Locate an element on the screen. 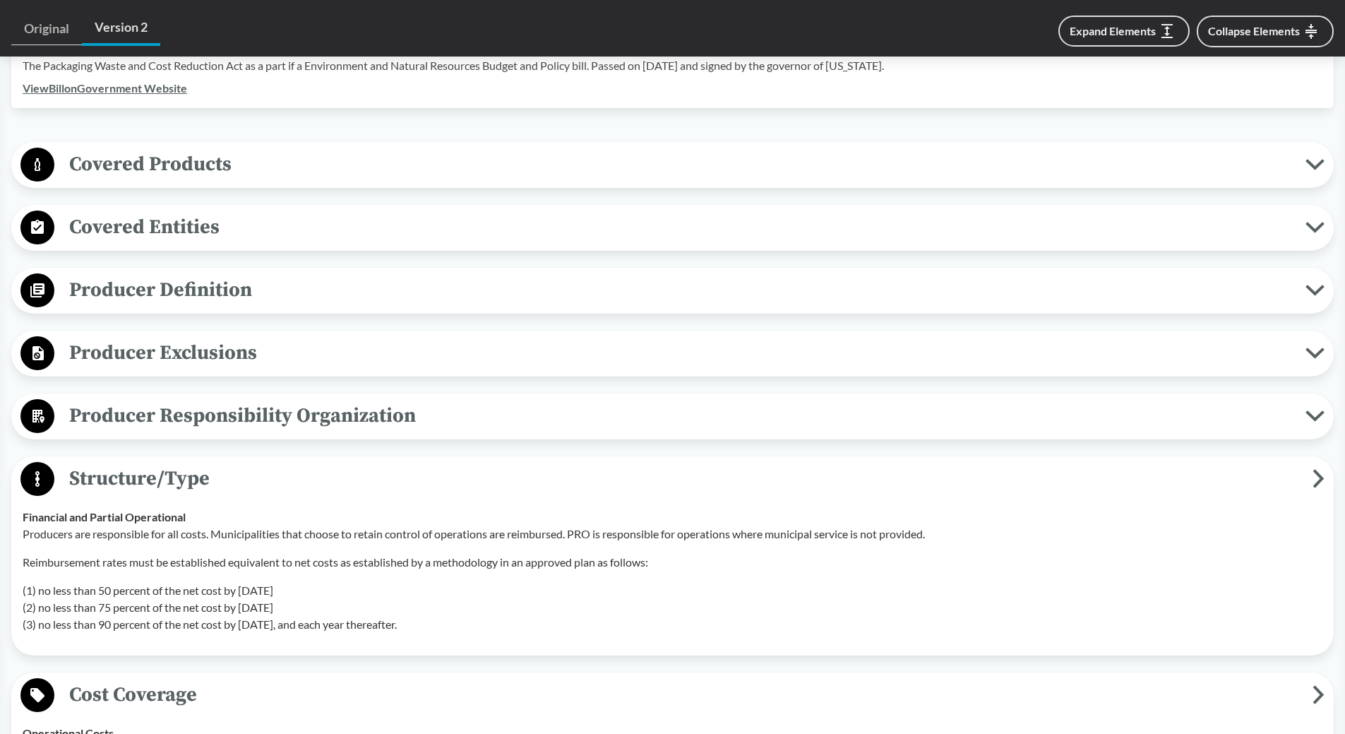 This screenshot has height=734, width=1345. span: Producer Definition is located at coordinates (680, 290).